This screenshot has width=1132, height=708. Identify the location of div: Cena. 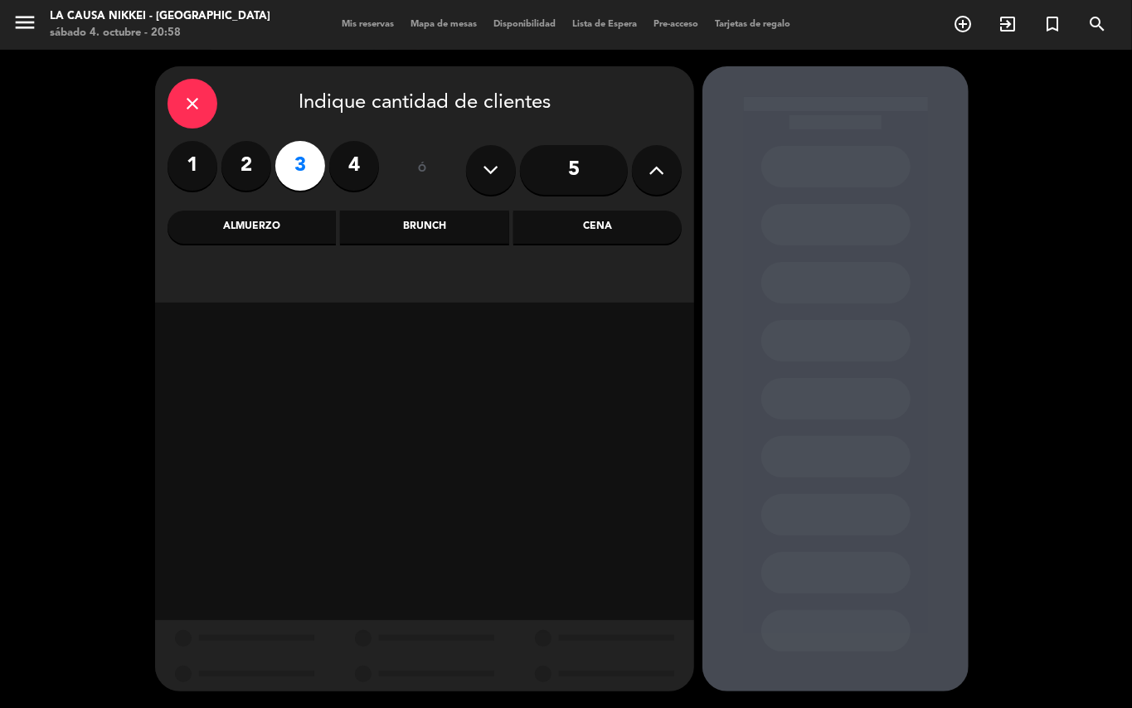
(597, 227).